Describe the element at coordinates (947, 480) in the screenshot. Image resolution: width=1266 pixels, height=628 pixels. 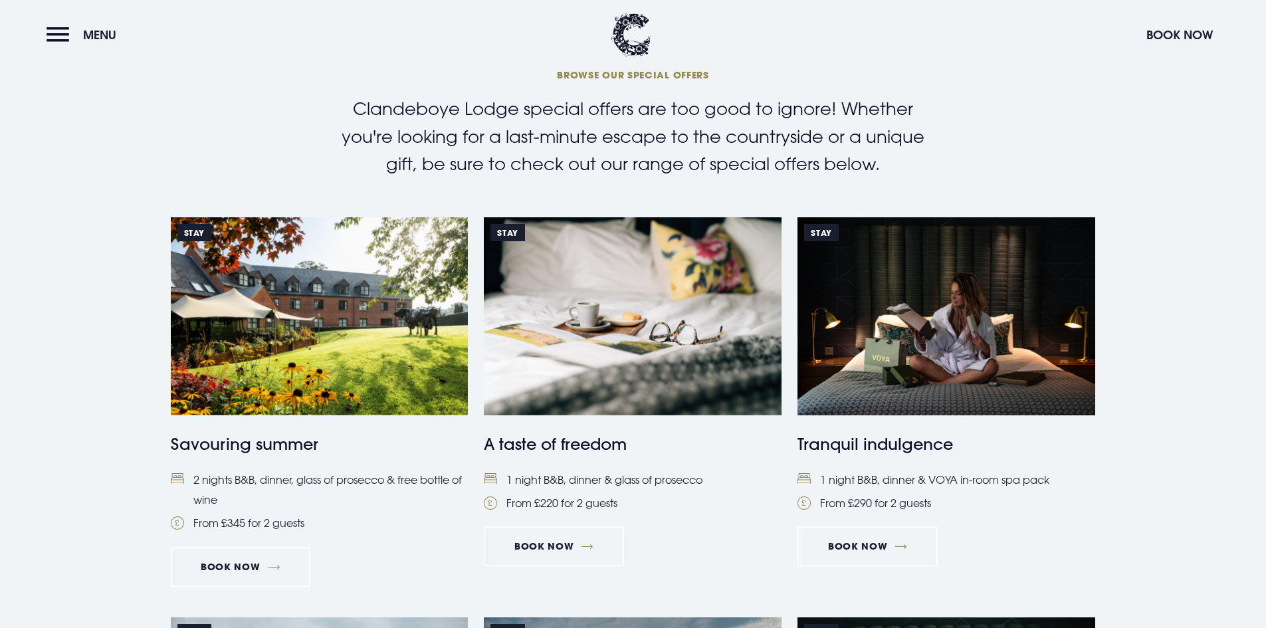
I see `li: 1 night B&B, dinner & VOYA in-room spa pack` at that location.